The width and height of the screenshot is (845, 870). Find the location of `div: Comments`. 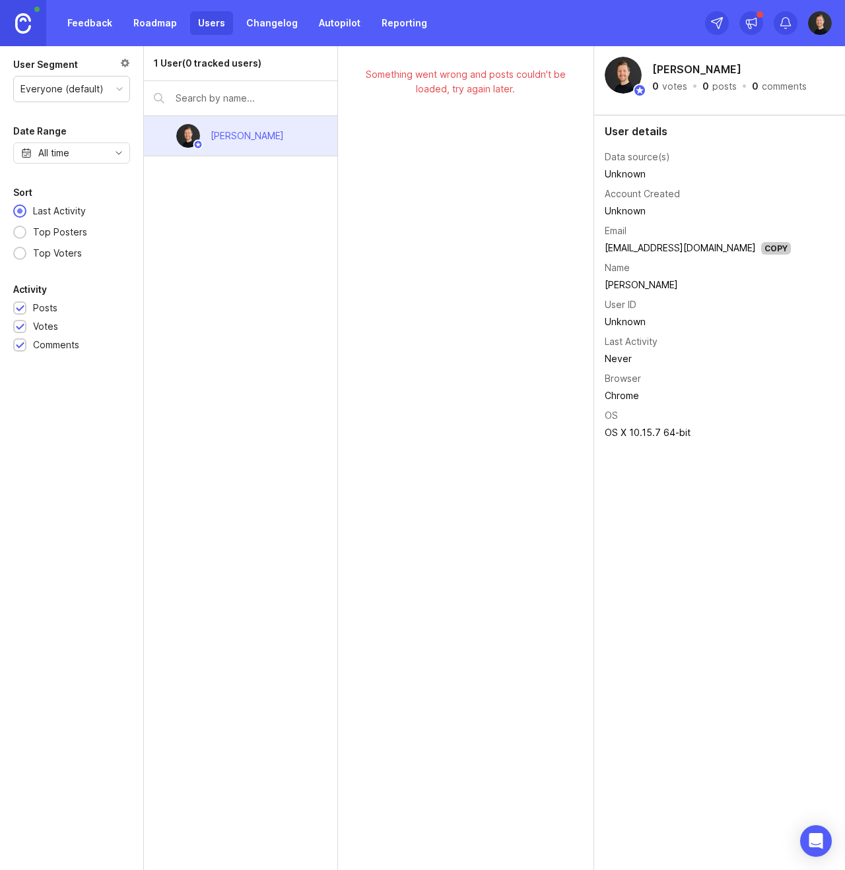

div: Comments is located at coordinates (56, 345).